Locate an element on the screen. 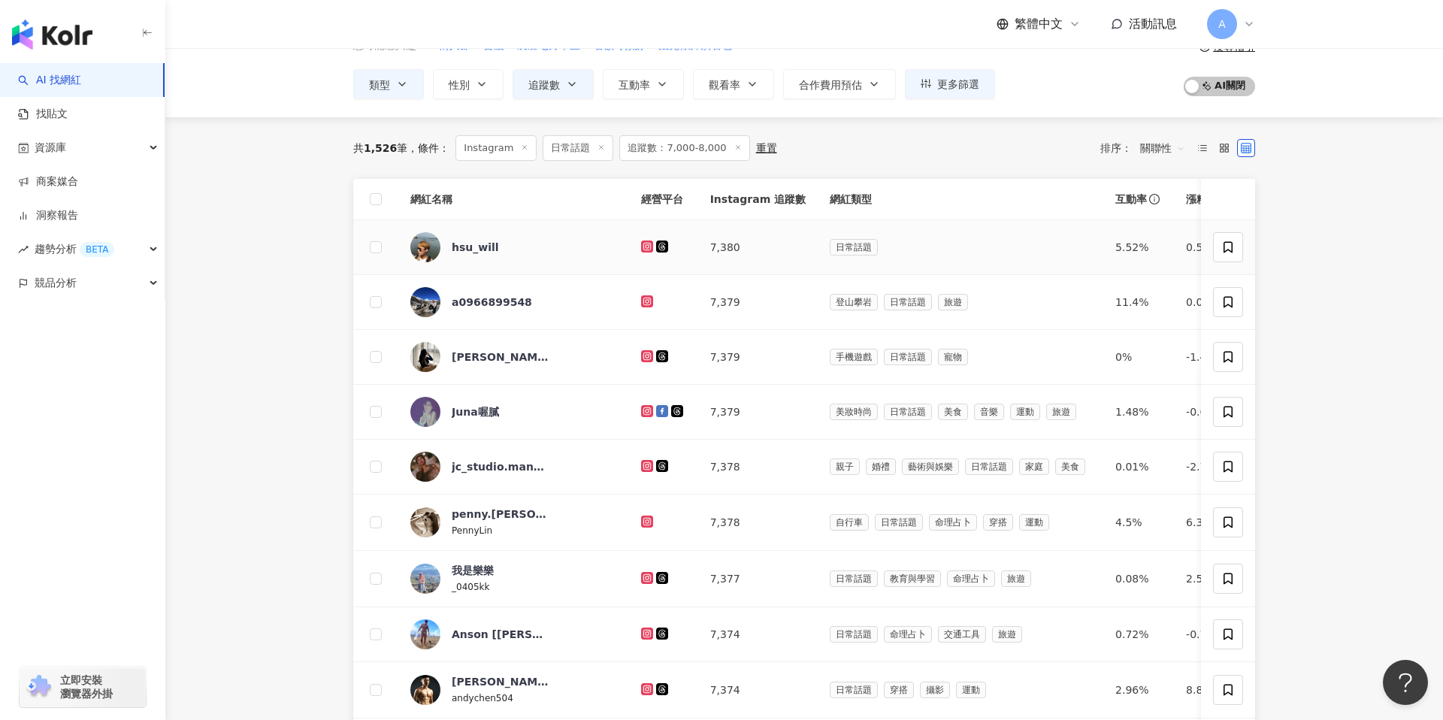  span: 條件 ： is located at coordinates (428, 148).